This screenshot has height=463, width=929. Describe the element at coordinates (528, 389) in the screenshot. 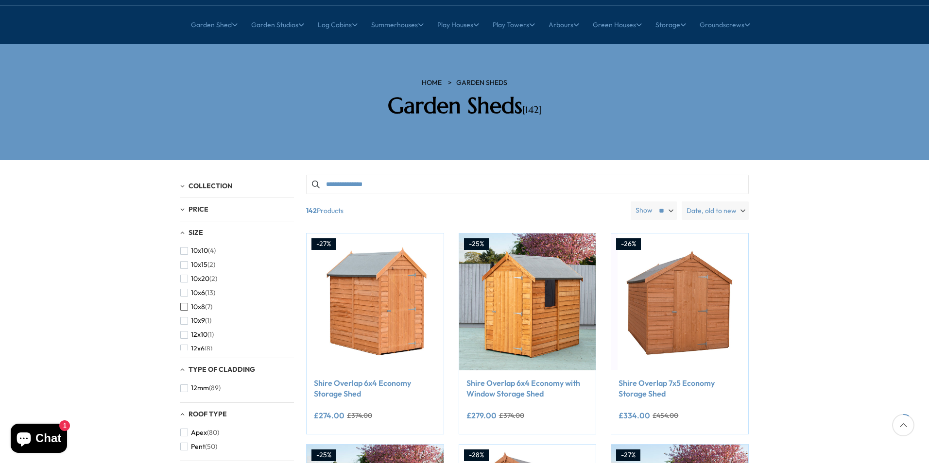

I see `a: Shire Overlap 6x4 Economy with Window Storage Shed` at that location.